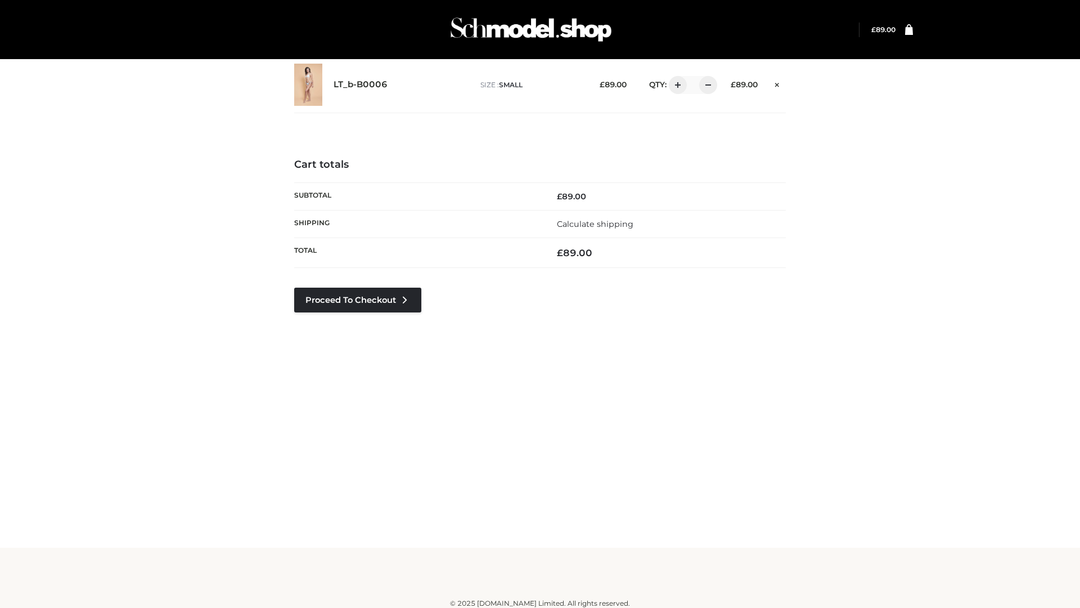 Image resolution: width=1080 pixels, height=608 pixels. I want to click on th: Subtotal, so click(417, 196).